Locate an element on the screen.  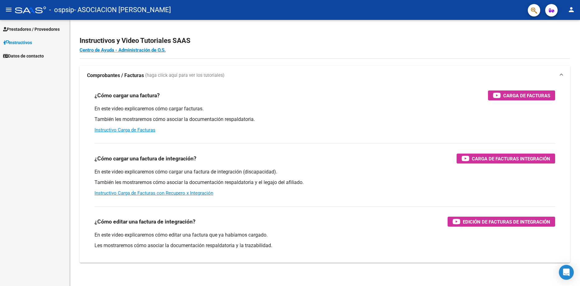
div: Comprobantes / Facturas (haga click aquí para ver los tutoriales) is located at coordinates (325, 174).